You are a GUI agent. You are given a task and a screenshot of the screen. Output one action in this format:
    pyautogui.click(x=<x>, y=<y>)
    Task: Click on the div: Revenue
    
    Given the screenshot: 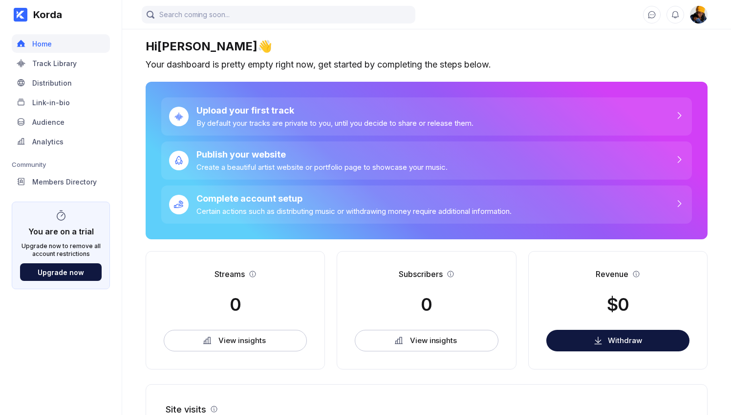 What is the action you would take?
    pyautogui.click(x=612, y=274)
    